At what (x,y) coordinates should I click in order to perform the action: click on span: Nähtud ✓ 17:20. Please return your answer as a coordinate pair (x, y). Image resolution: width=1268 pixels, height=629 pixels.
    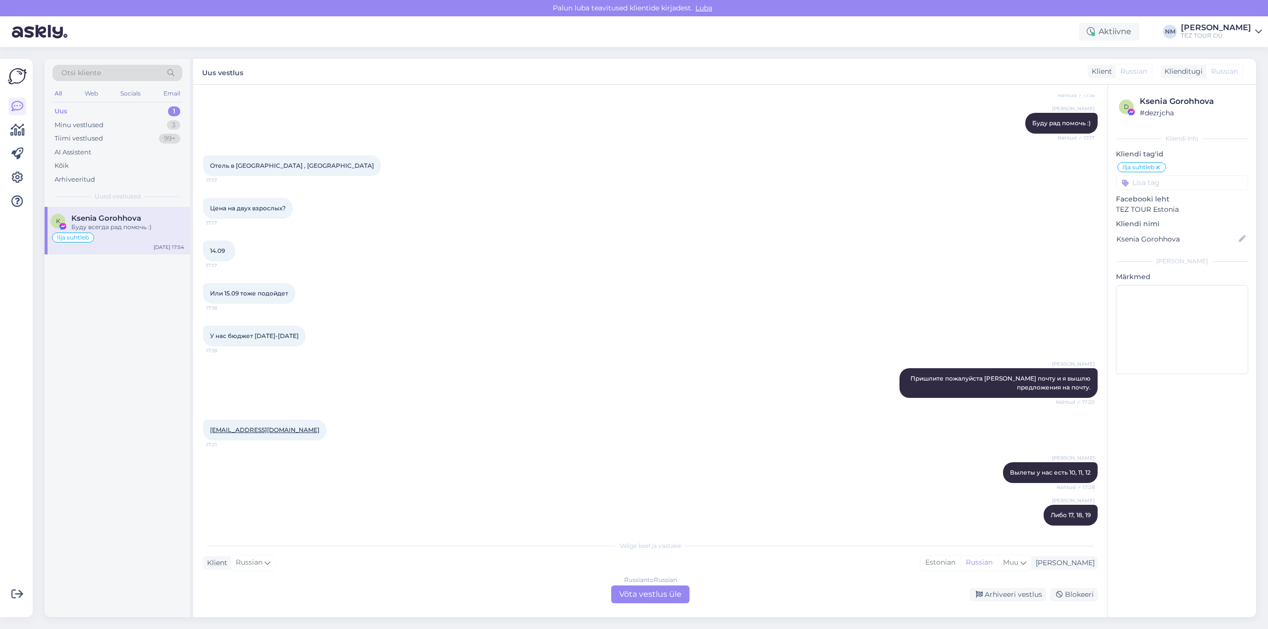
    Looking at the image, I should click on (1075, 402).